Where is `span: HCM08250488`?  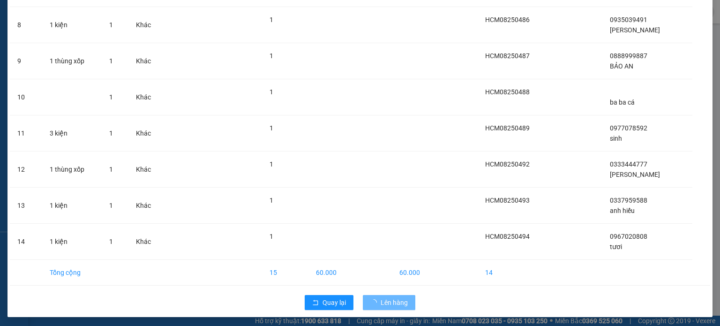 span: HCM08250488 is located at coordinates (507, 92).